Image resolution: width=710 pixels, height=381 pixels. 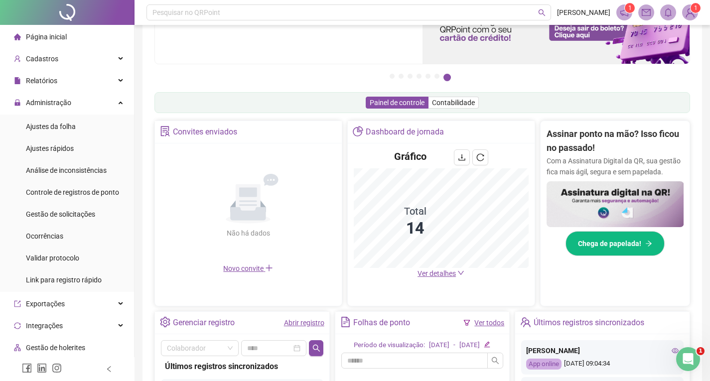 I want to click on span: Análise de inconsistências, so click(x=66, y=170).